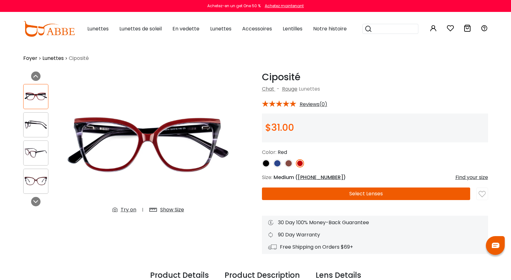  What do you see at coordinates (128, 210) in the screenshot?
I see `div: Try on` at bounding box center [128, 210].